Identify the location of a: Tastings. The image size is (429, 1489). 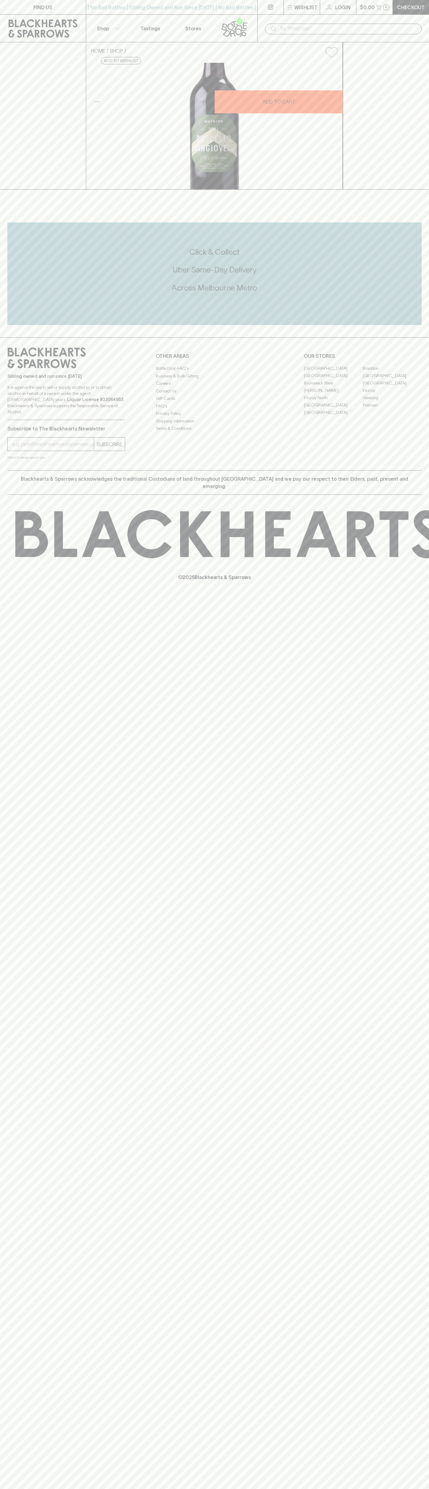
(150, 28).